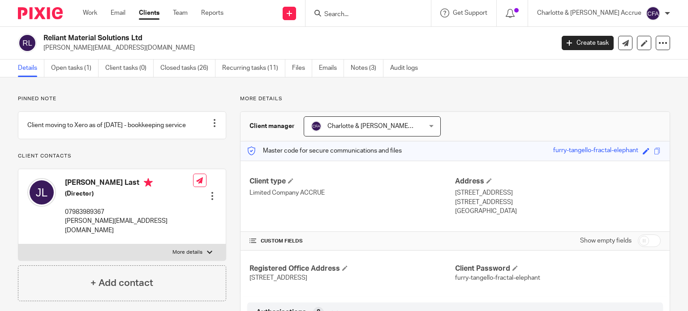 The image size is (688, 311). What do you see at coordinates (352, 181) in the screenshot?
I see `h4: Client type` at bounding box center [352, 181].